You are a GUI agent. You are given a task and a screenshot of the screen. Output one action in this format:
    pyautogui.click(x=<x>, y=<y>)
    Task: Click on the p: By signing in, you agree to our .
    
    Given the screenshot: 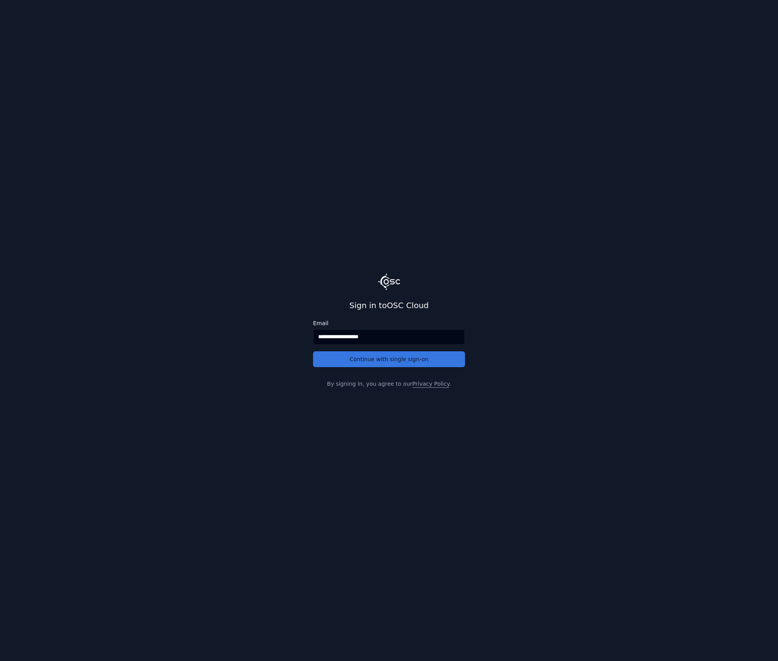 What is the action you would take?
    pyautogui.click(x=389, y=384)
    